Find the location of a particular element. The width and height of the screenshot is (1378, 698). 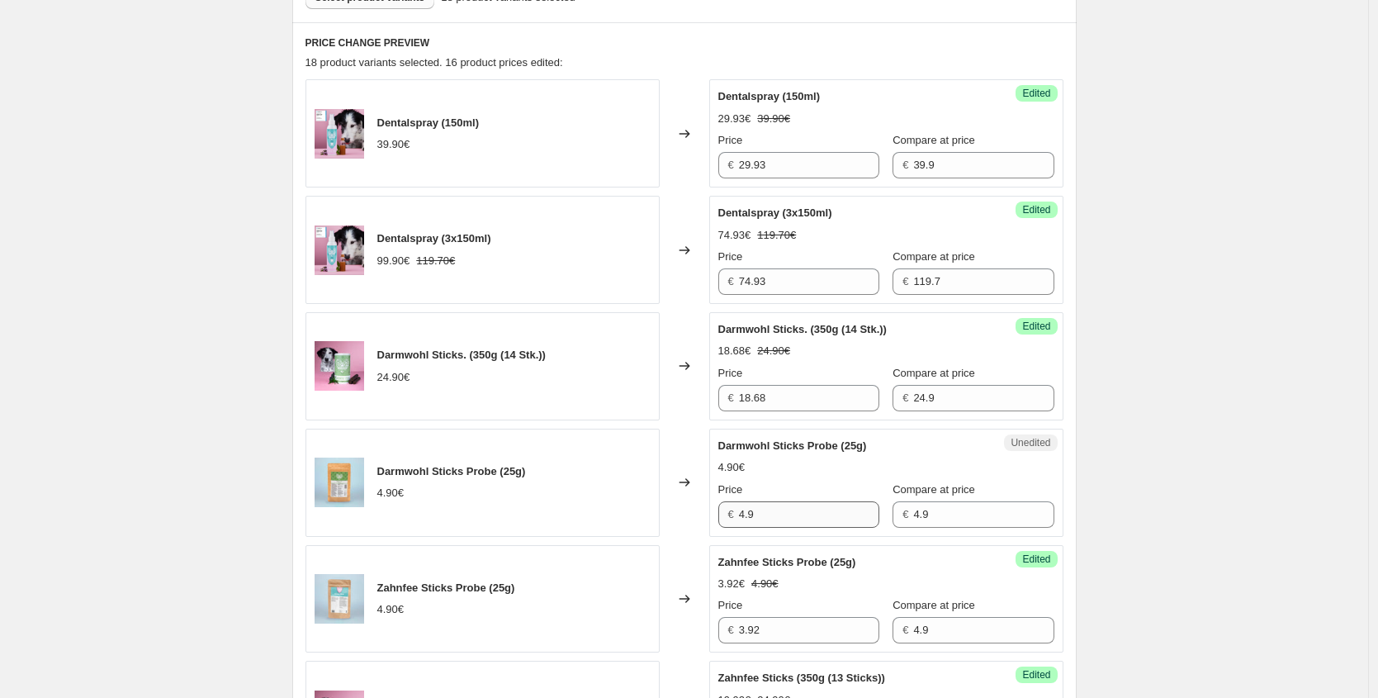

span: Zahnfee Sticks (350g (13 Sticks)) is located at coordinates (802, 677).